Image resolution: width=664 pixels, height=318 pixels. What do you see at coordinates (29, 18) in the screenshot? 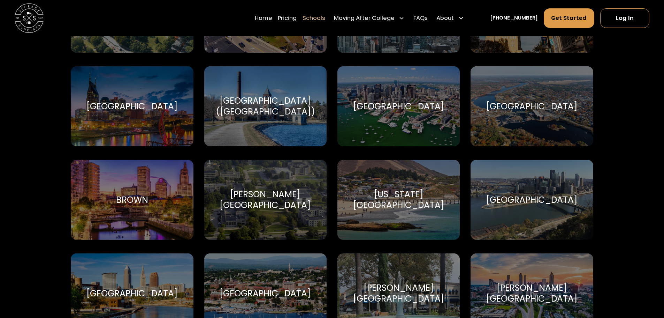
I see `img: Storage Scholars main logo` at bounding box center [29, 18].